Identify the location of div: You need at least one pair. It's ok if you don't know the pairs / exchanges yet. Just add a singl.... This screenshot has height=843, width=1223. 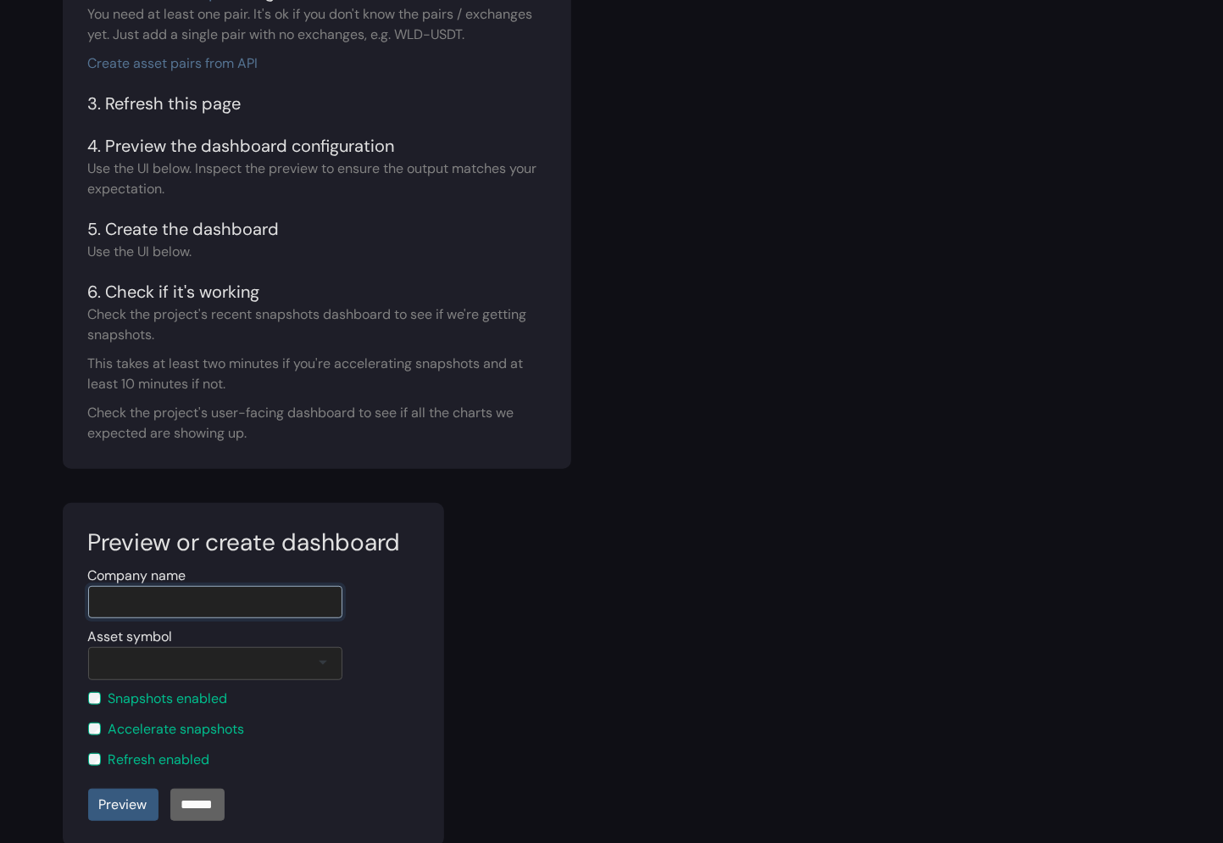
(317, 39).